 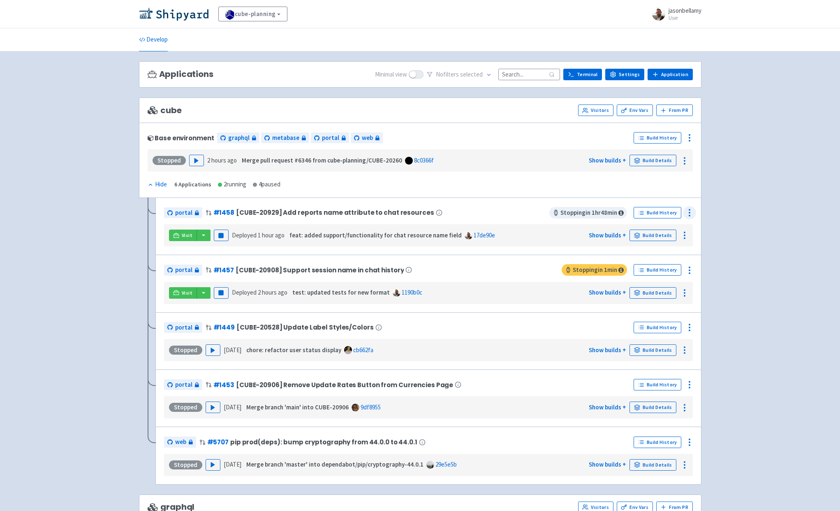 I want to click on a: Settings, so click(x=625, y=74).